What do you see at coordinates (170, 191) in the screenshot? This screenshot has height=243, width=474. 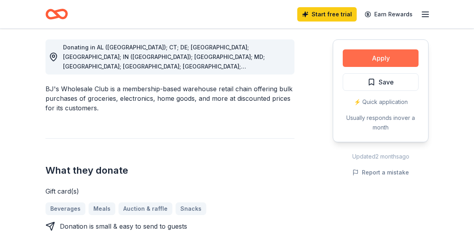 I see `div: Gift card(s)` at bounding box center [170, 191].